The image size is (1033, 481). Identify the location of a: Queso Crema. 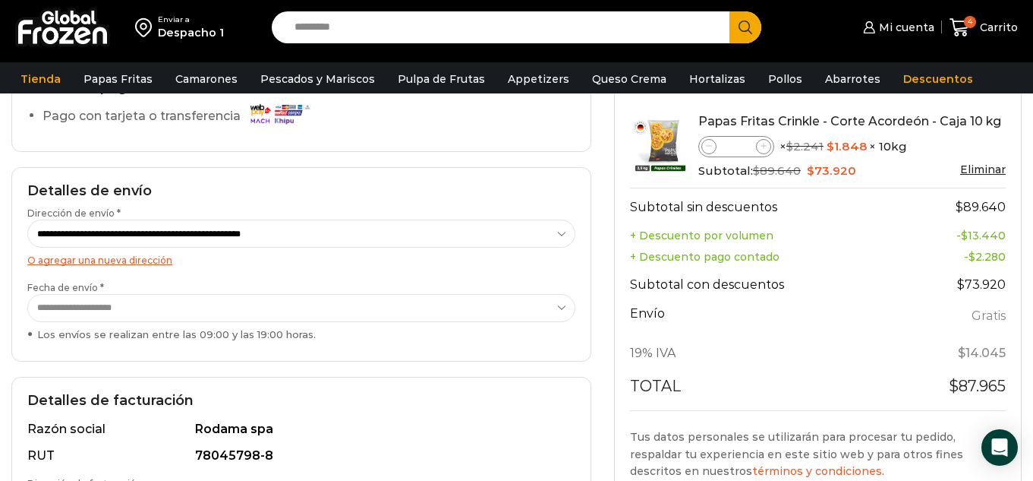
(629, 79).